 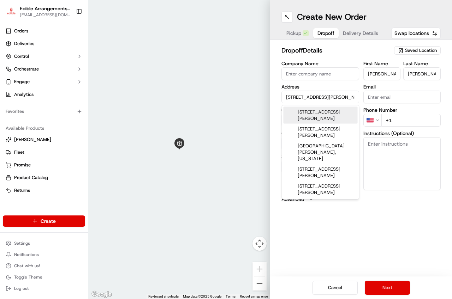 I want to click on a: Promise, so click(x=44, y=165).